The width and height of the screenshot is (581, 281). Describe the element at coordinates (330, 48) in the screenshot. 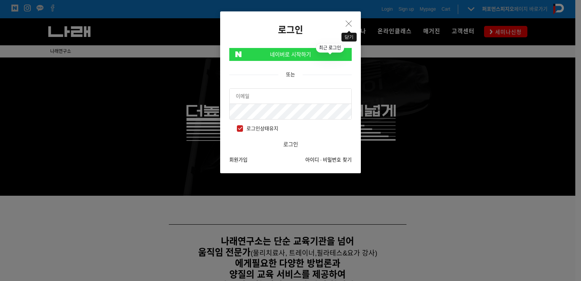

I see `span: 최근 로그인` at that location.